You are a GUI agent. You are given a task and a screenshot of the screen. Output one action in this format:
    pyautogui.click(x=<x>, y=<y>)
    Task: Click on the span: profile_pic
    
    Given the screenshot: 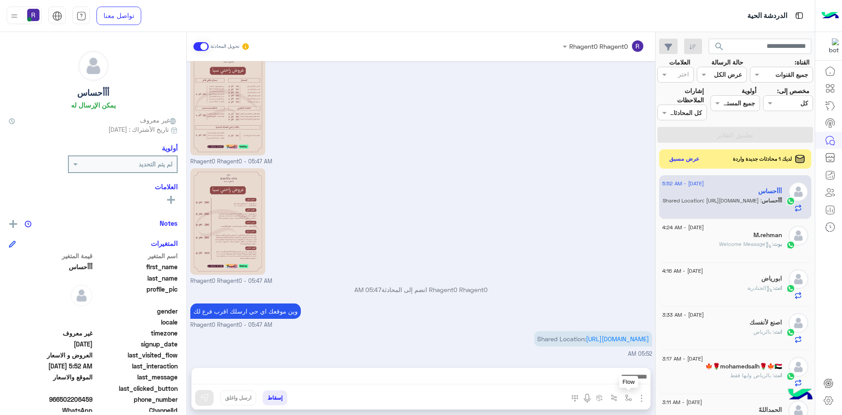 What is the action you would take?
    pyautogui.click(x=136, y=294)
    